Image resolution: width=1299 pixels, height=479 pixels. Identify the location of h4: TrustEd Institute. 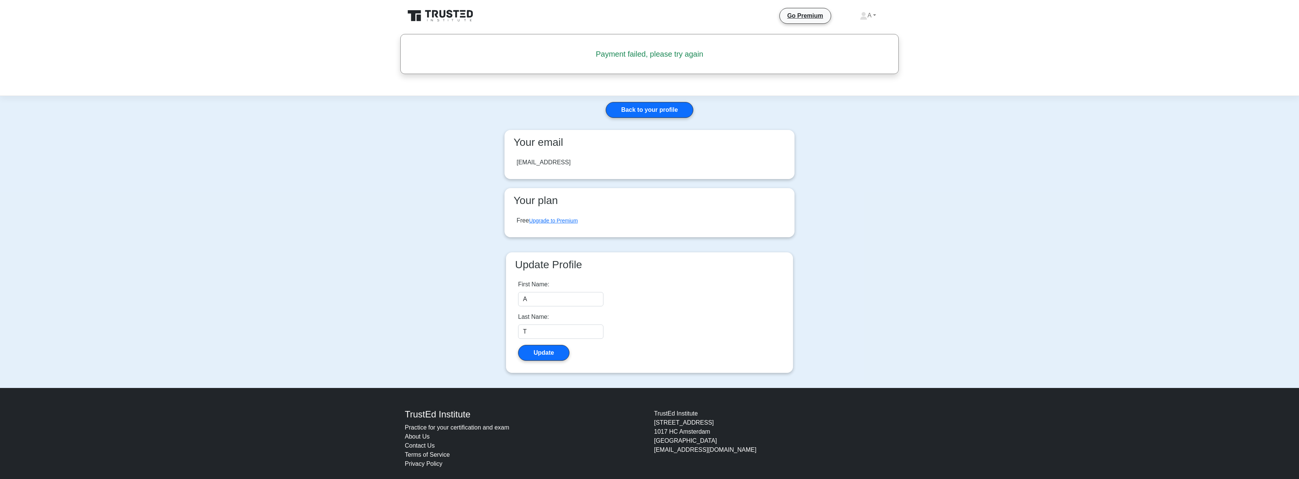
(525, 414).